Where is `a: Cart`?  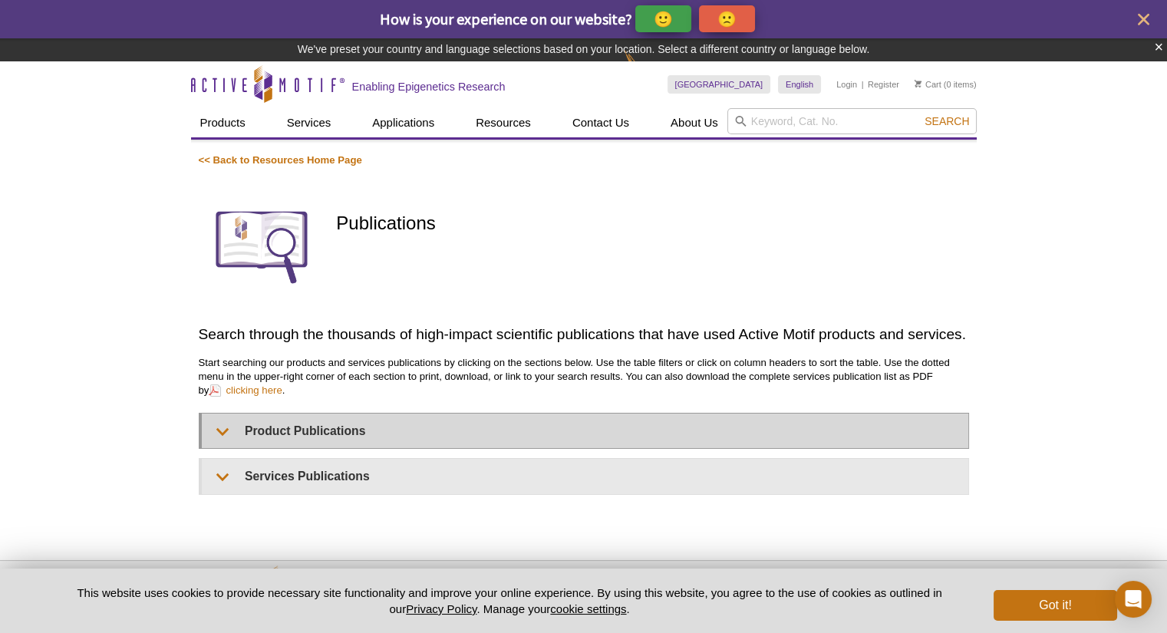 a: Cart is located at coordinates (927, 84).